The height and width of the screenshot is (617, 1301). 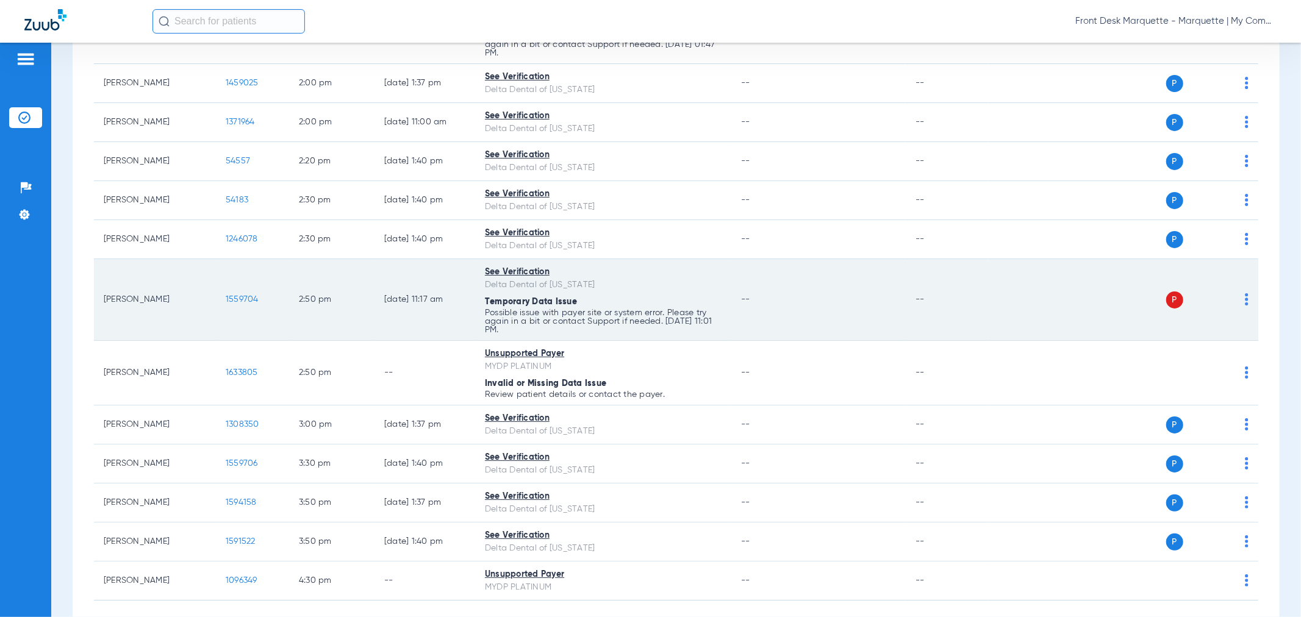 I want to click on td: 3:00 PM, so click(x=332, y=425).